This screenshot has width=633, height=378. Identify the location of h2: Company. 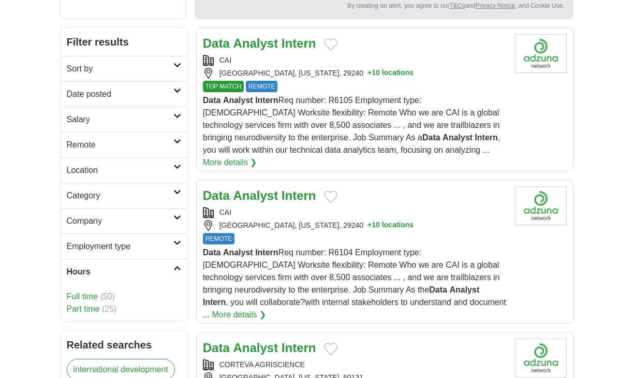
(120, 221).